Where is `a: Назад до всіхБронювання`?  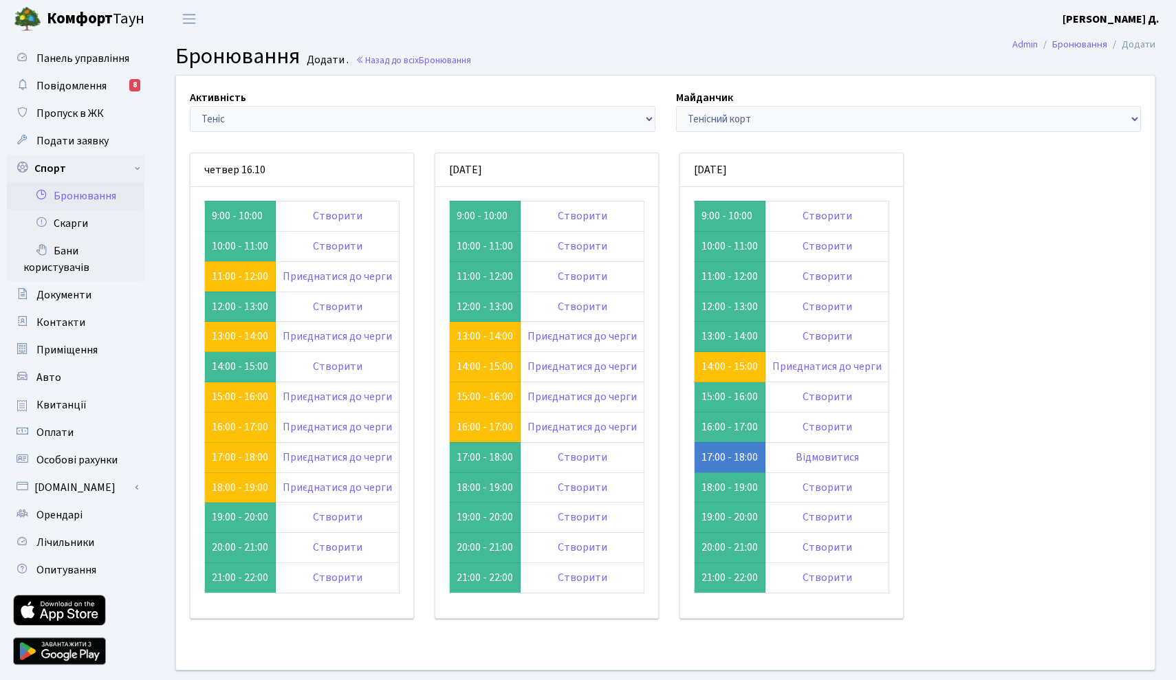
a: Назад до всіхБронювання is located at coordinates (413, 60).